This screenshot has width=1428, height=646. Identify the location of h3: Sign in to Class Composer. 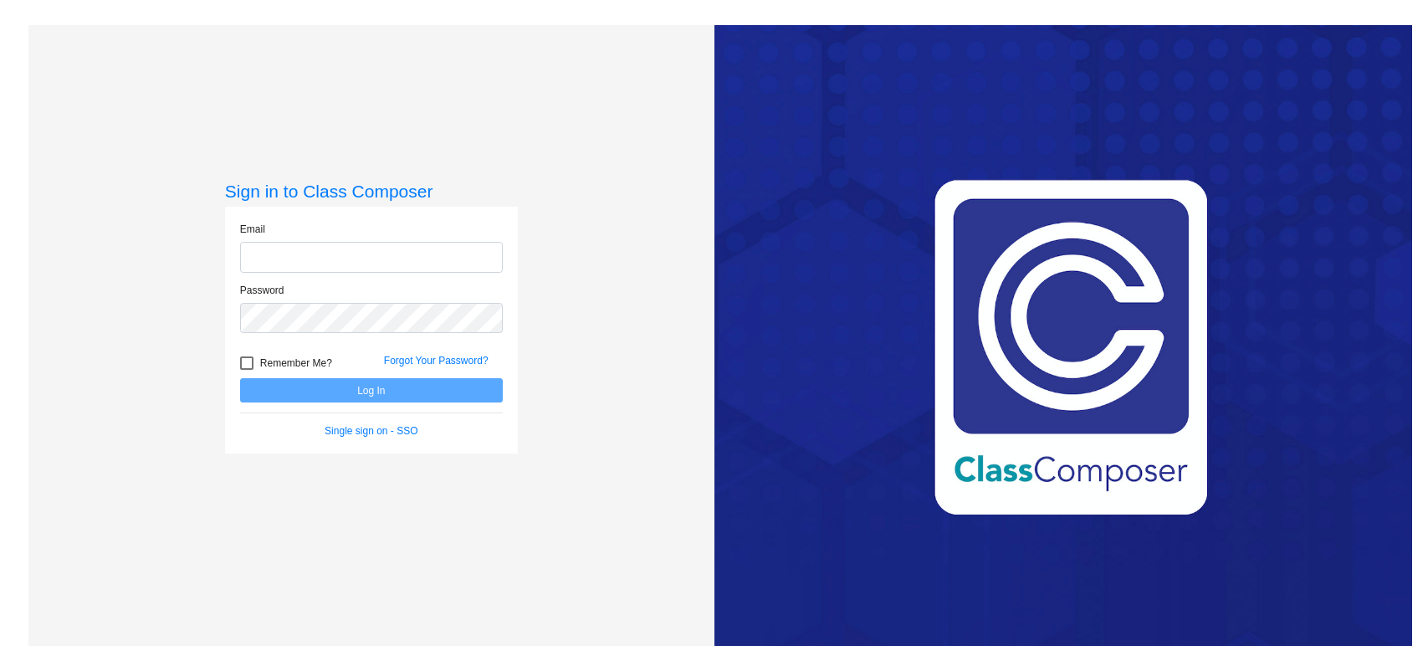
(371, 191).